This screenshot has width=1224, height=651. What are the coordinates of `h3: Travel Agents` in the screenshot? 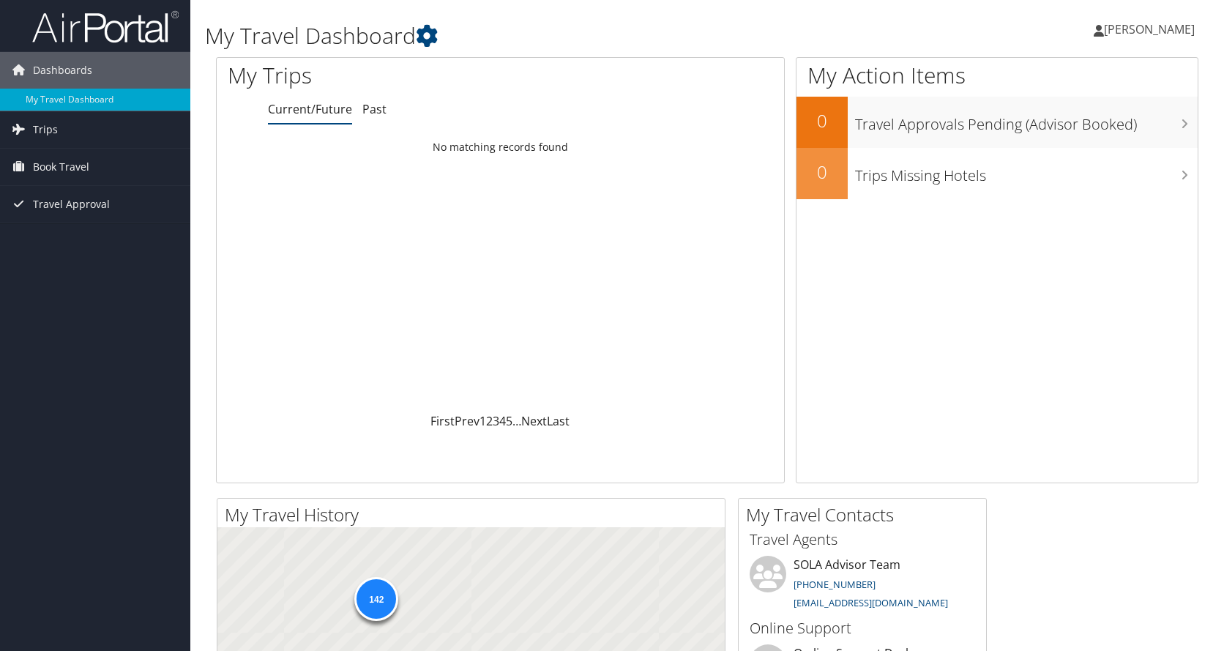 It's located at (862, 540).